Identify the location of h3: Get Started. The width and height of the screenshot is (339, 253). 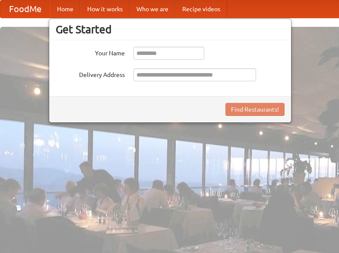
(170, 29).